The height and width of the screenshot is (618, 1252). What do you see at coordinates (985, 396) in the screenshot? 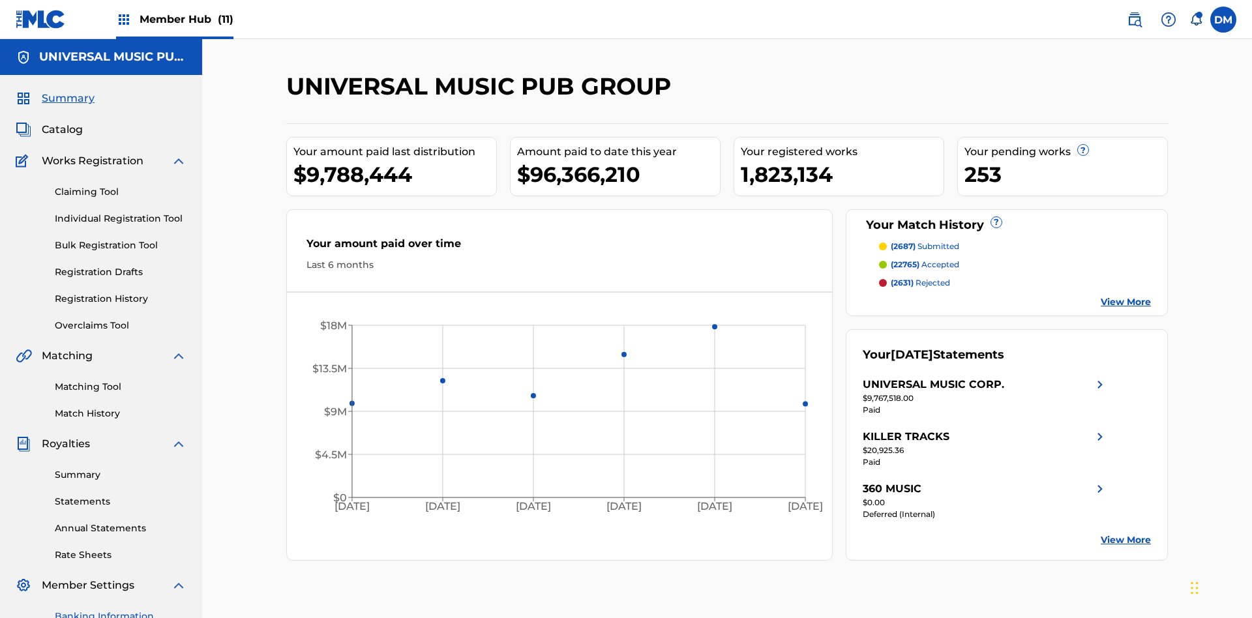
I see `a: UNIVERSAL MUSIC CORP.right chevron icon$9,767,518.00Paid` at bounding box center [985, 396].